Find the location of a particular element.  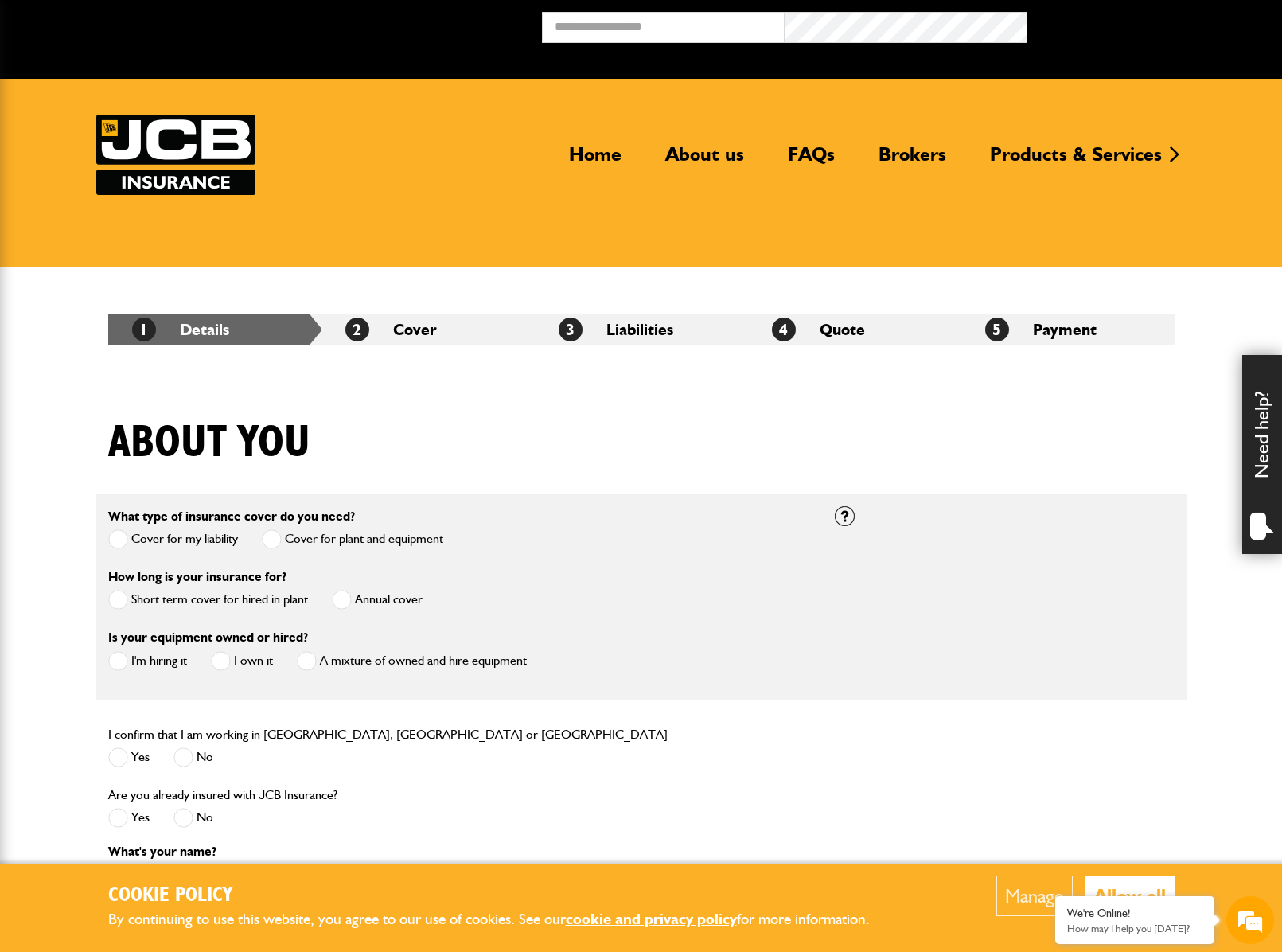

p: What's your name? is located at coordinates (459, 852).